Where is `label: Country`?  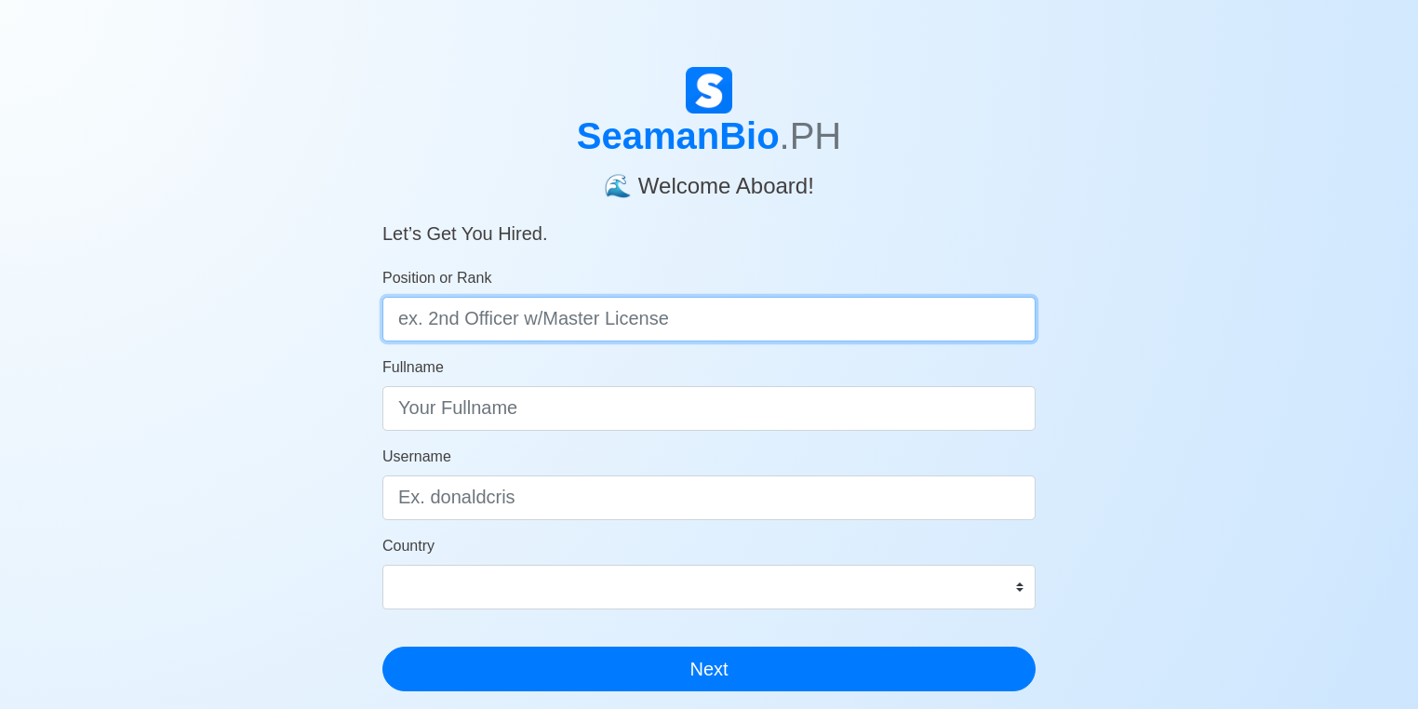 label: Country is located at coordinates (408, 546).